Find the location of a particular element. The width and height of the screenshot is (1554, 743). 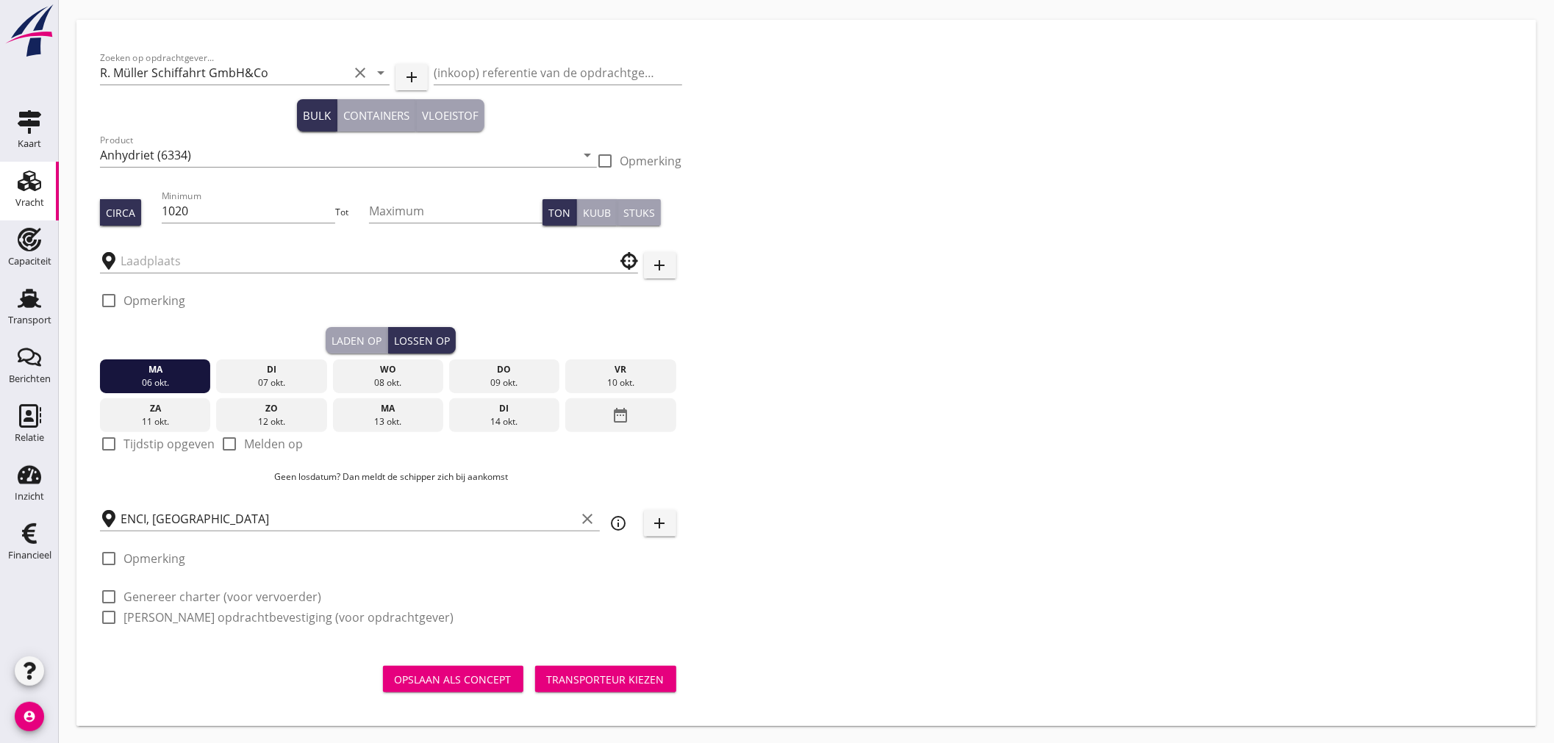

div: Vracht is located at coordinates (29, 202).